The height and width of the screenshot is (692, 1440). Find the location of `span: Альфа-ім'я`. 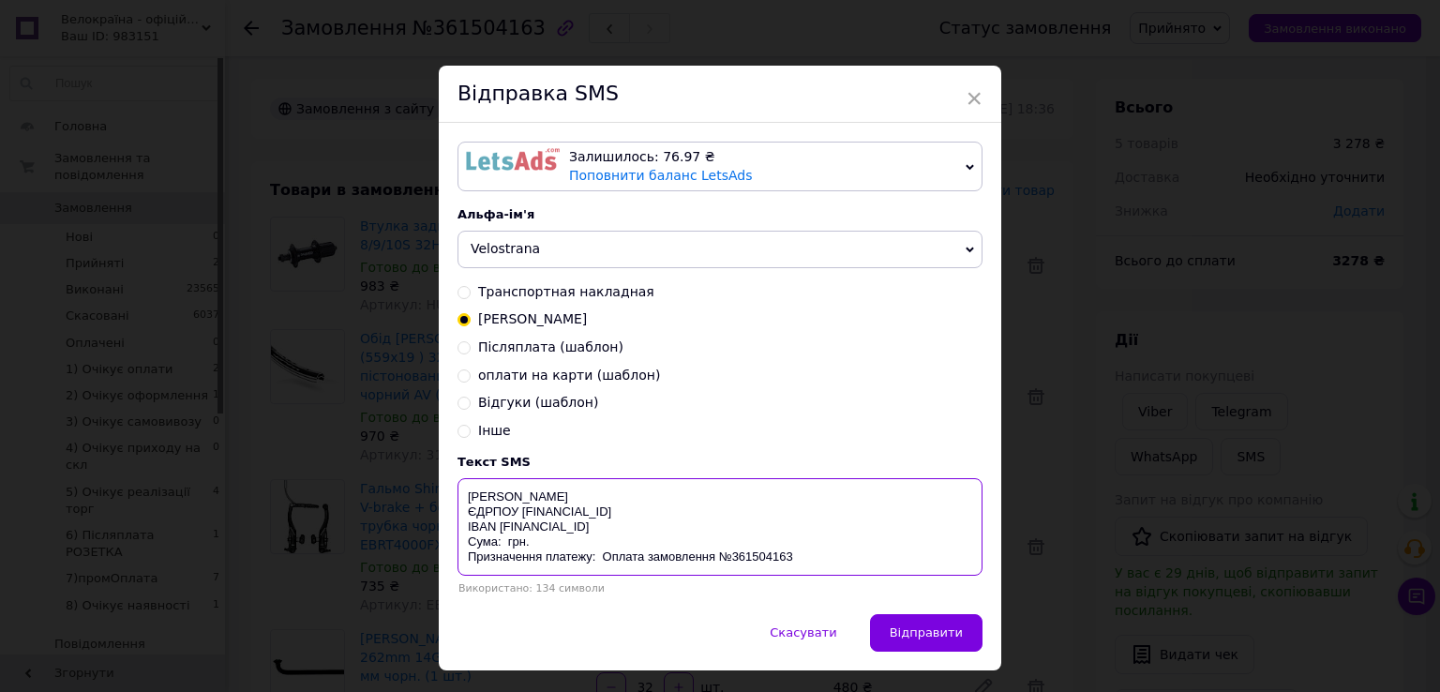

span: Альфа-ім'я is located at coordinates (496, 214).